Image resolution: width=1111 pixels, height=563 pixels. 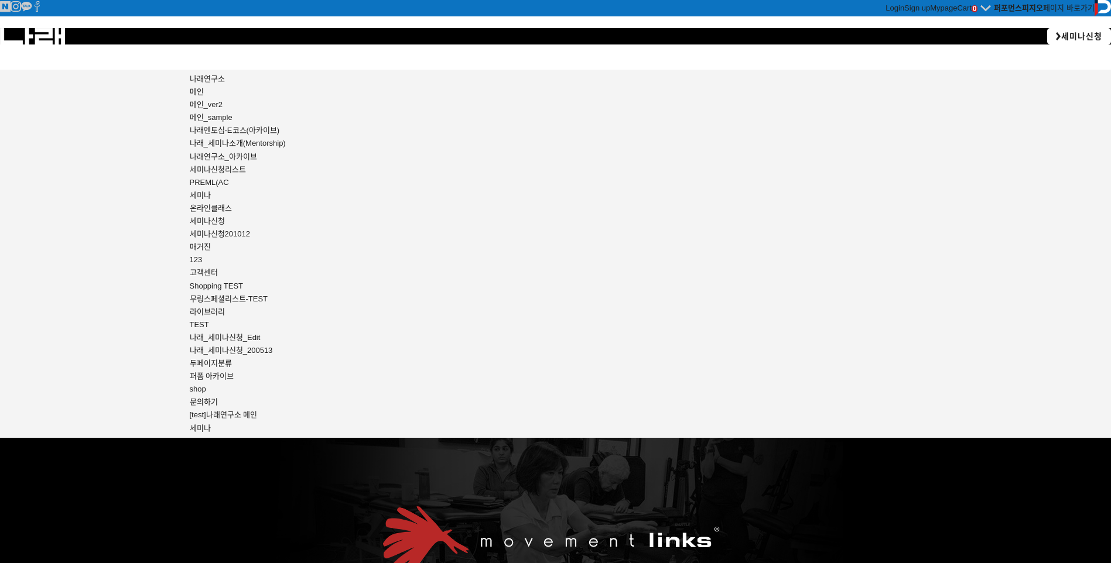 What do you see at coordinates (207, 312) in the screenshot?
I see `a: 라이브러리` at bounding box center [207, 312].